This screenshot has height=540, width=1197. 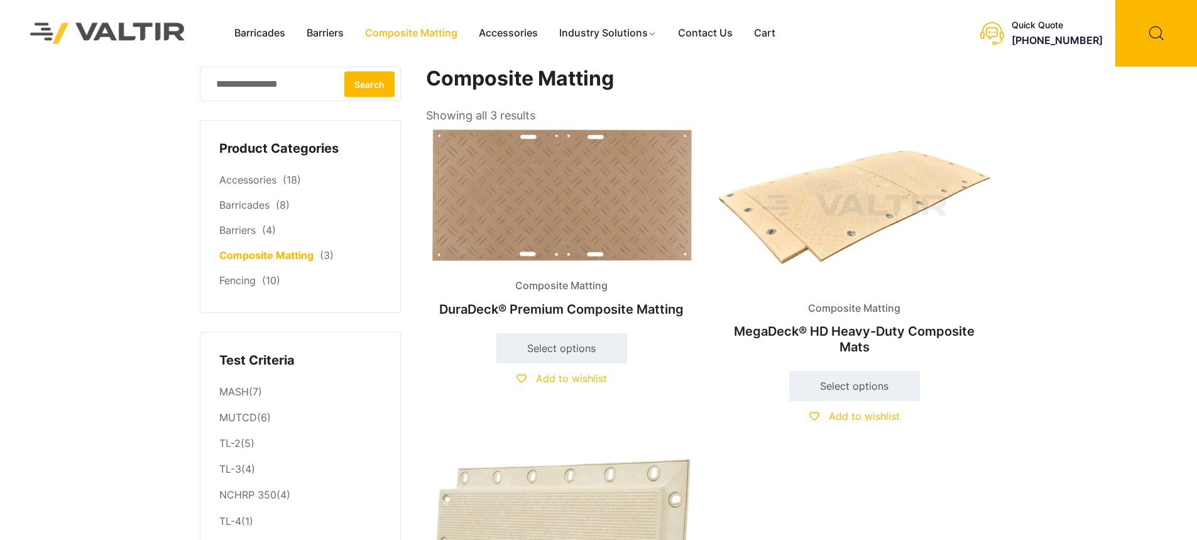 What do you see at coordinates (292, 180) in the screenshot?
I see `span: (18)` at bounding box center [292, 180].